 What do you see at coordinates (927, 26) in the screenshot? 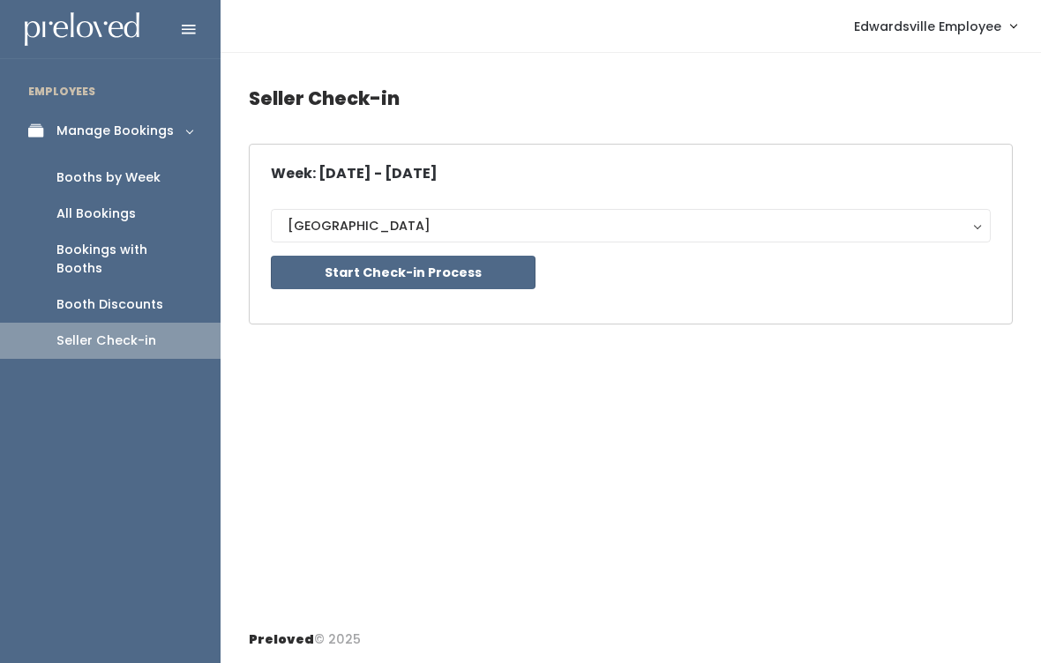
I see `span: Edwardsville Employee` at bounding box center [927, 26].